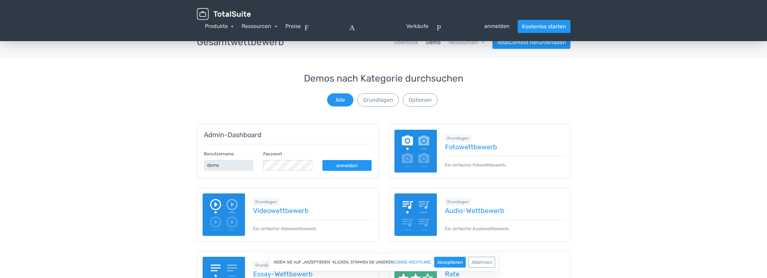 The image size is (767, 278). Describe the element at coordinates (340, 100) in the screenshot. I see `button: Alle` at that location.